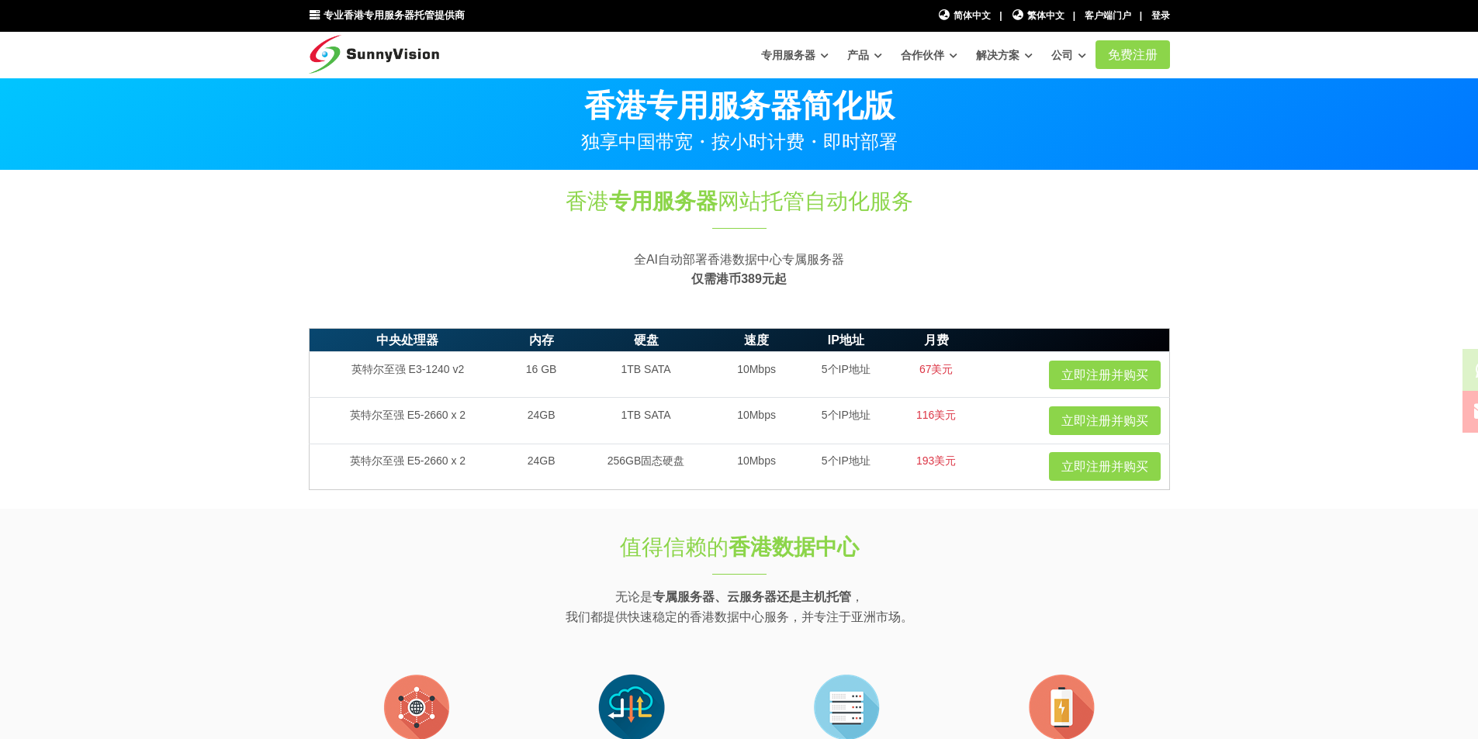  I want to click on font: 全AI自动部署香港数据中心专属服务器, so click(739, 259).